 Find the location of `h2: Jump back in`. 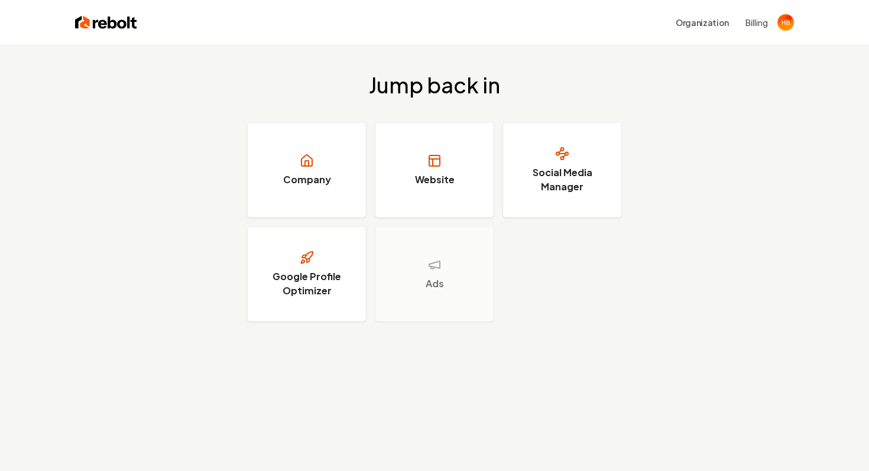

h2: Jump back in is located at coordinates (434, 85).